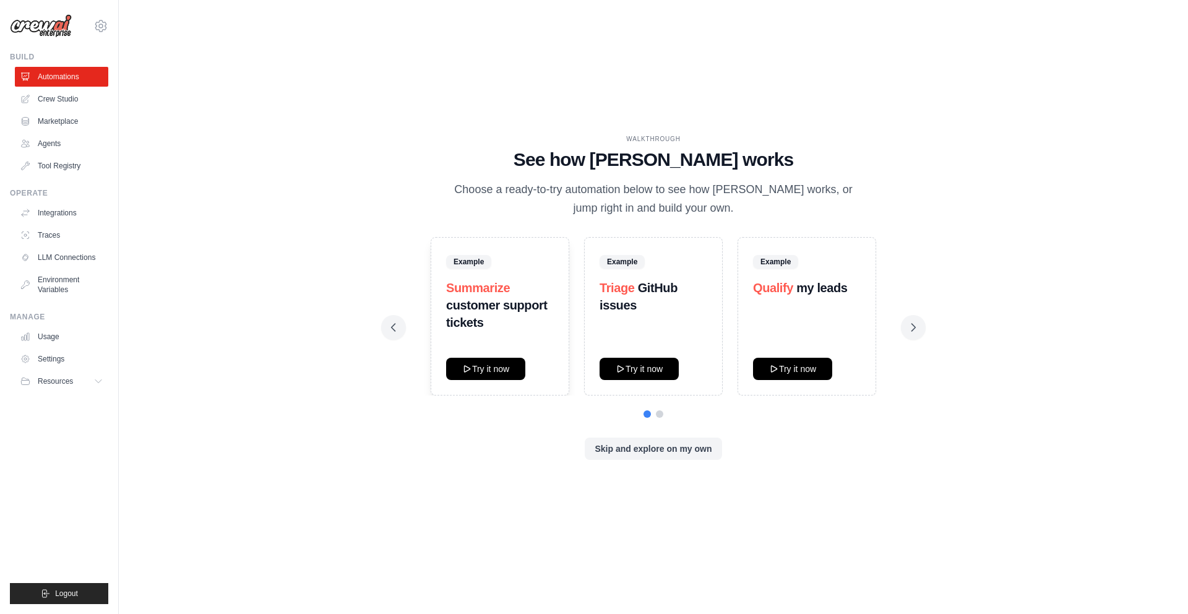 This screenshot has width=1188, height=614. Describe the element at coordinates (653, 449) in the screenshot. I see `button: Skip and explore on my own` at that location.